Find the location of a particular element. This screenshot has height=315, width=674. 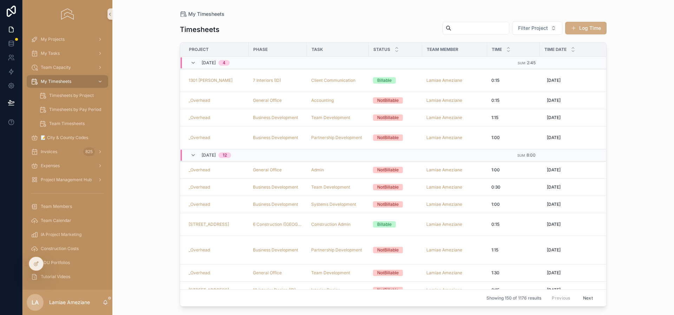

a: 1:30 is located at coordinates (514, 273).